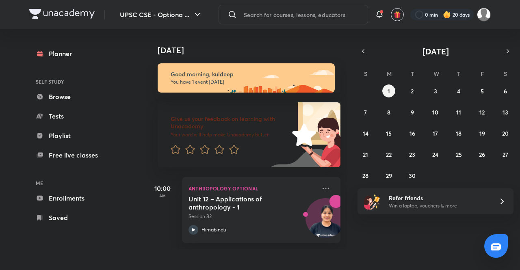  I want to click on button: September 15, 2025, so click(389, 133).